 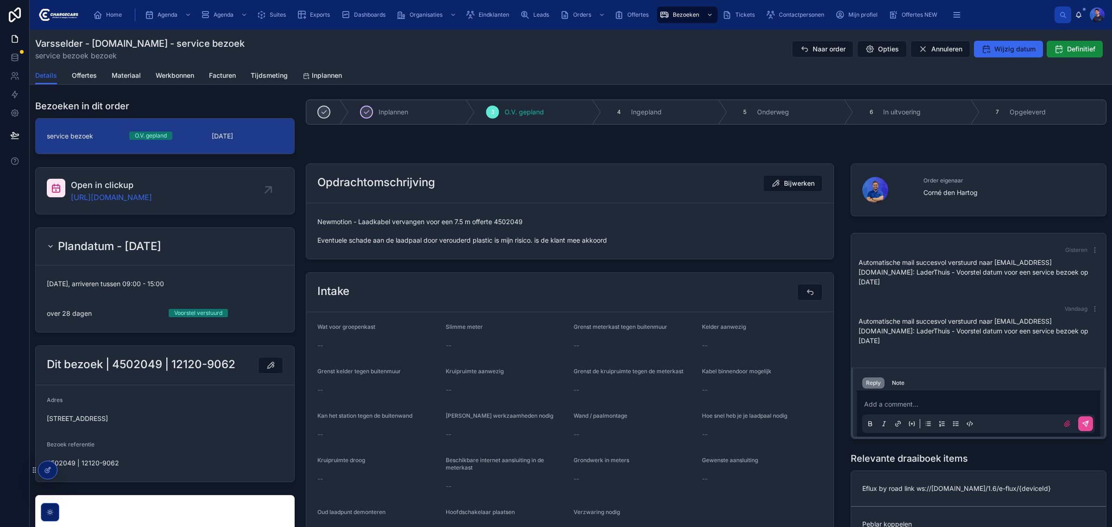 What do you see at coordinates (114, 15) in the screenshot?
I see `span: Home` at bounding box center [114, 15].